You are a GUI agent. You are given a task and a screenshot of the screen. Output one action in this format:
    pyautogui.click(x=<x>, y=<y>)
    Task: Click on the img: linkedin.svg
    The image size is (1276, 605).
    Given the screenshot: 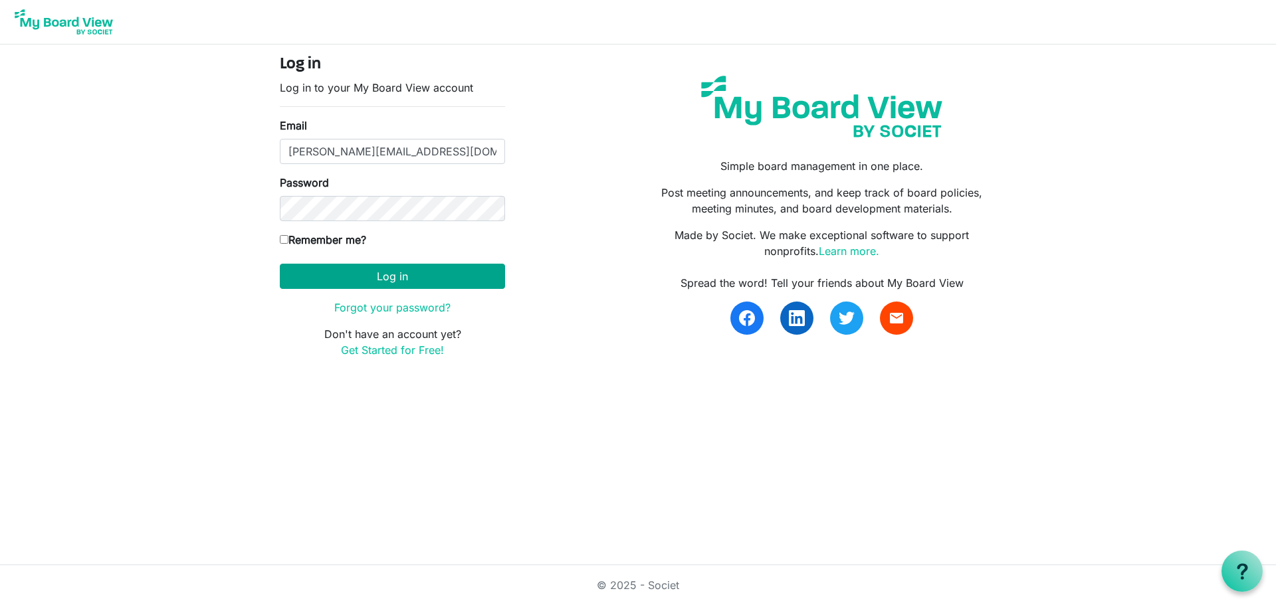 What is the action you would take?
    pyautogui.click(x=797, y=318)
    